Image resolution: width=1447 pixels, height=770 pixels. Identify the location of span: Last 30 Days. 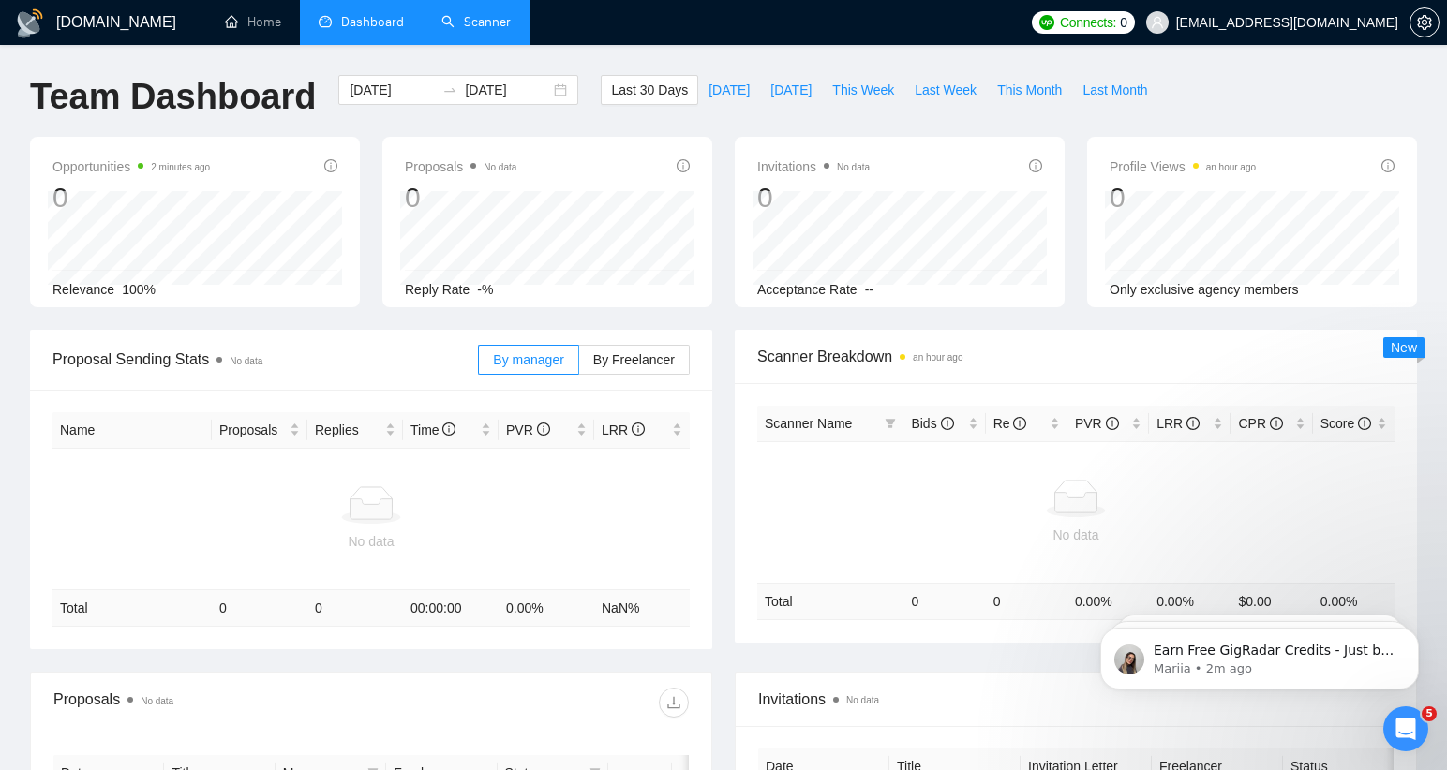
(649, 90).